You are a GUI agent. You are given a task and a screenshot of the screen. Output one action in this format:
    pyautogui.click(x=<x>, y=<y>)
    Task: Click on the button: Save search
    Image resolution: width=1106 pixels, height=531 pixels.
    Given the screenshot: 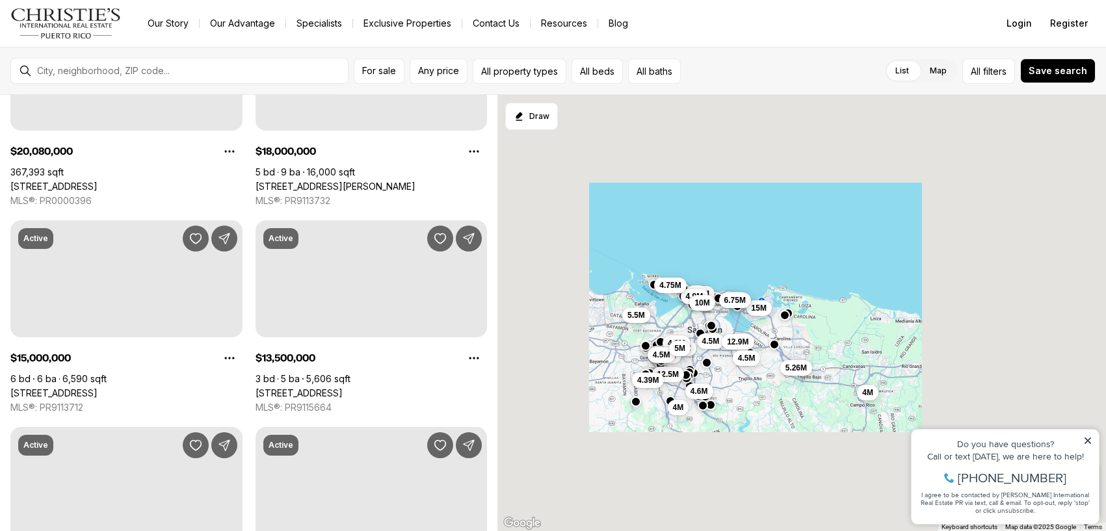 What is the action you would take?
    pyautogui.click(x=1058, y=71)
    